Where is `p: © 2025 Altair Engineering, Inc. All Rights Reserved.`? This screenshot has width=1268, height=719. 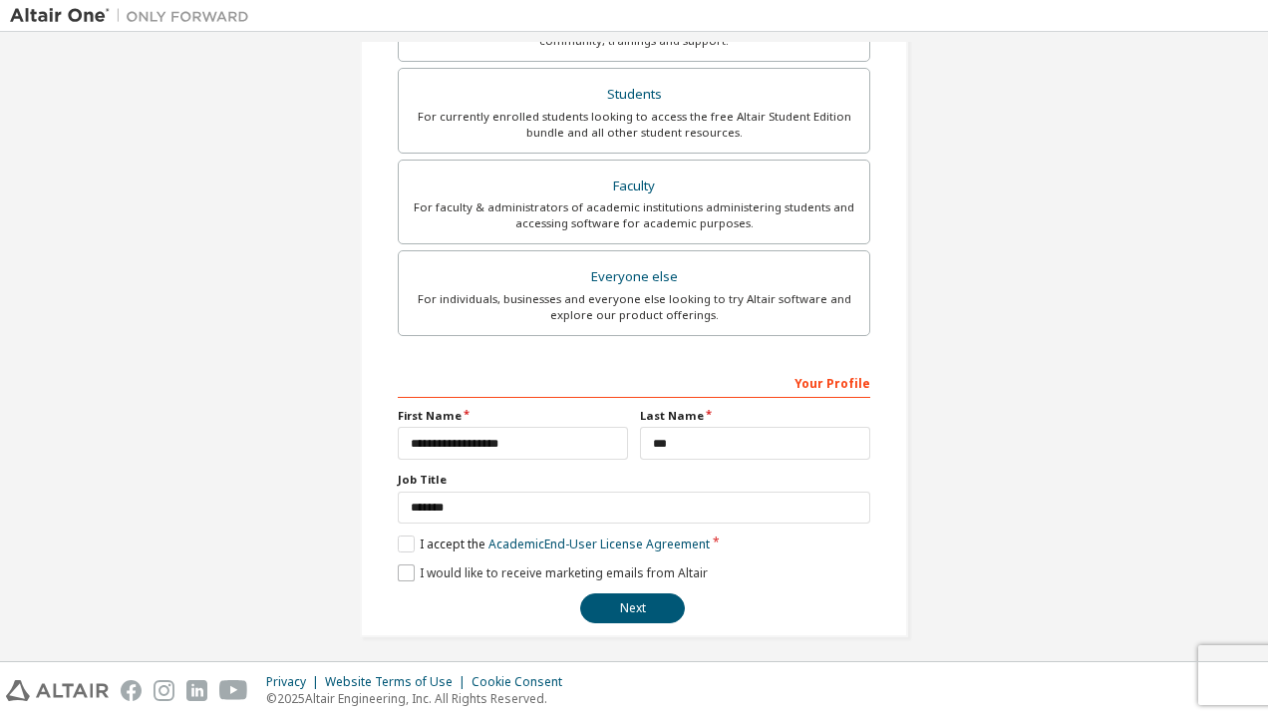
p: © 2025 Altair Engineering, Inc. All Rights Reserved. is located at coordinates (420, 698).